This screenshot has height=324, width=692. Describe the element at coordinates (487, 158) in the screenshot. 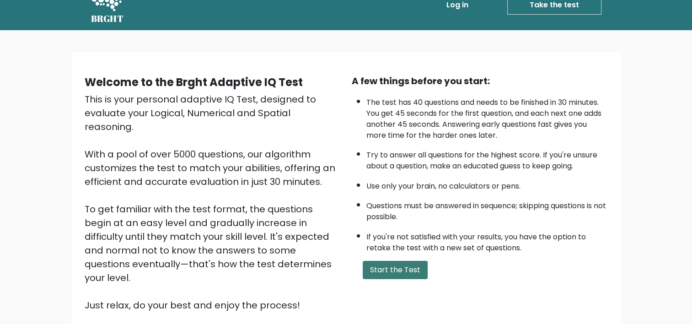

I see `li: Try to answer all questions for the highest score. If you're unsure about a question, make an edu...` at that location.